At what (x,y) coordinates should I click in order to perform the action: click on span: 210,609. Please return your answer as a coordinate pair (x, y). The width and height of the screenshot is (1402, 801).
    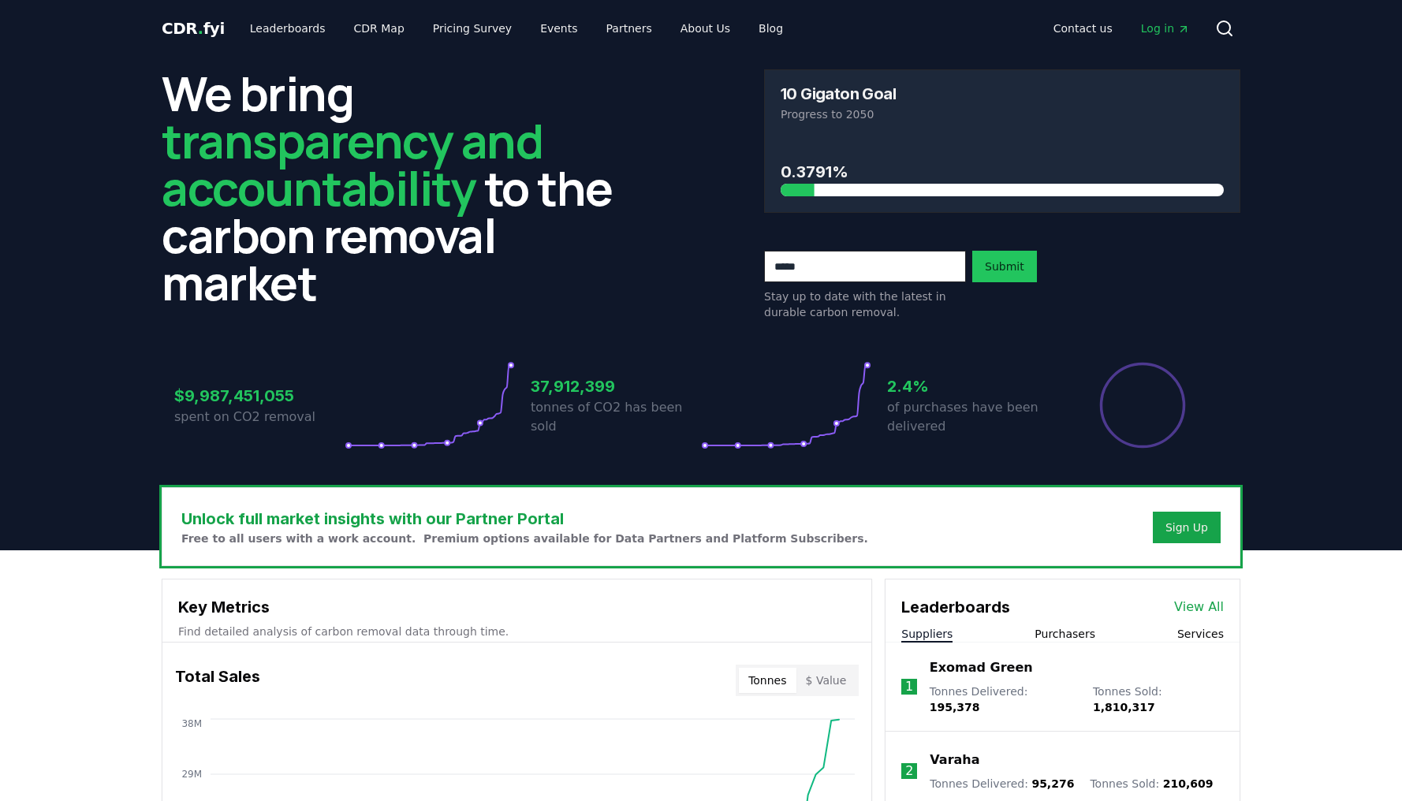
    Looking at the image, I should click on (1189, 784).